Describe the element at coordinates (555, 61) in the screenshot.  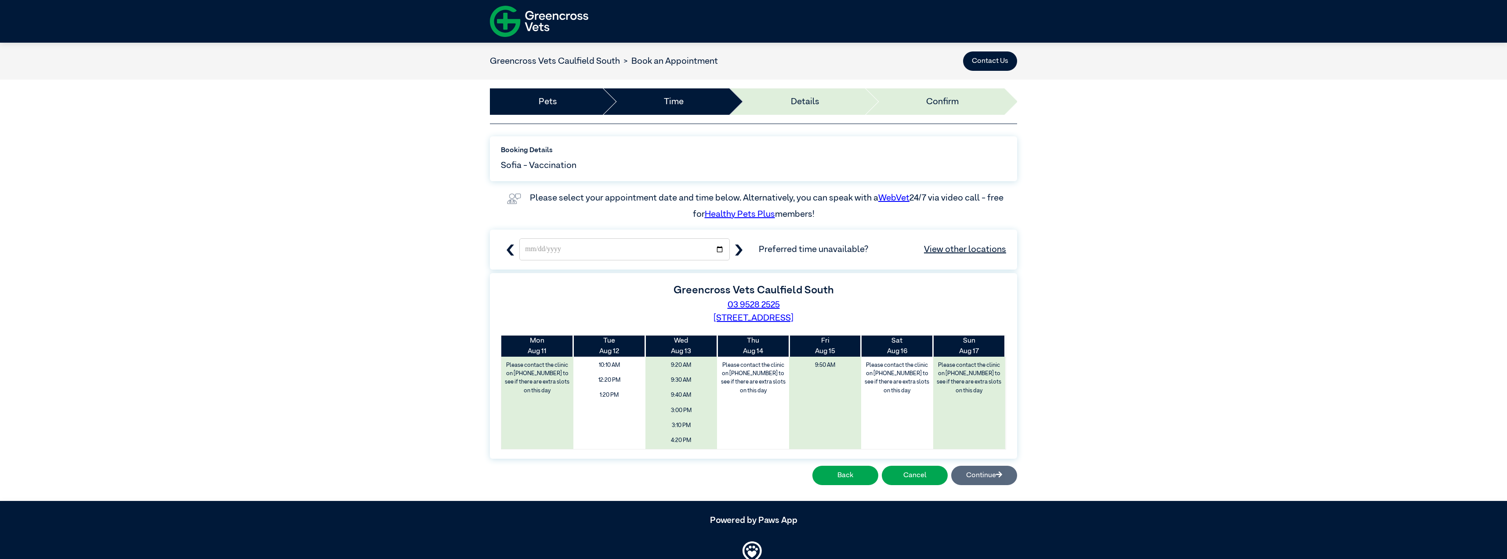
I see `a: Greencross Vets Caulfield South` at that location.